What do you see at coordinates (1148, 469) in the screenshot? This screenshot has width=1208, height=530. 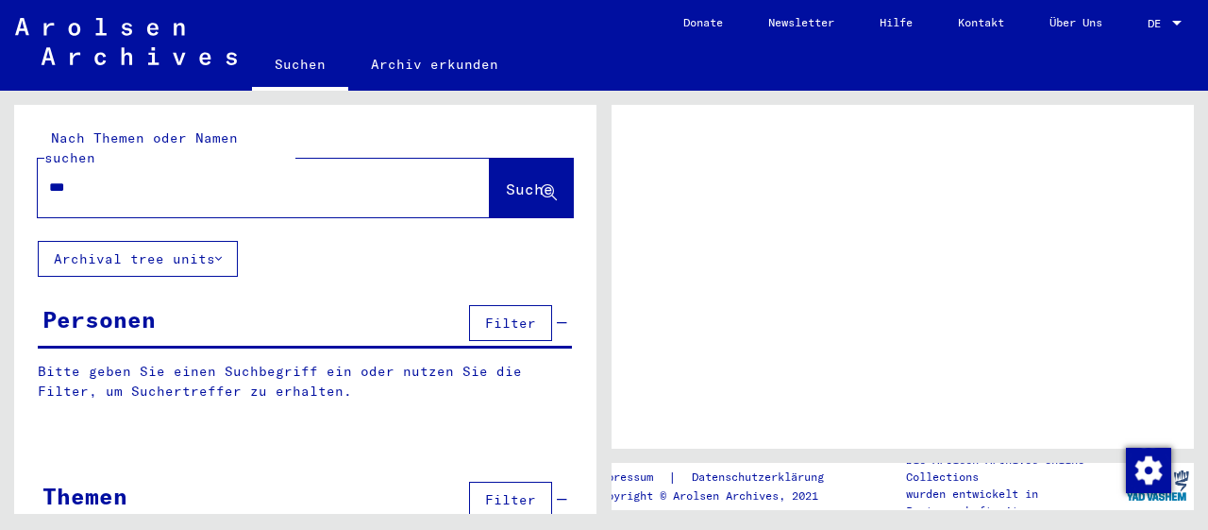 I see `div: Zustimmung ändern` at bounding box center [1148, 469].